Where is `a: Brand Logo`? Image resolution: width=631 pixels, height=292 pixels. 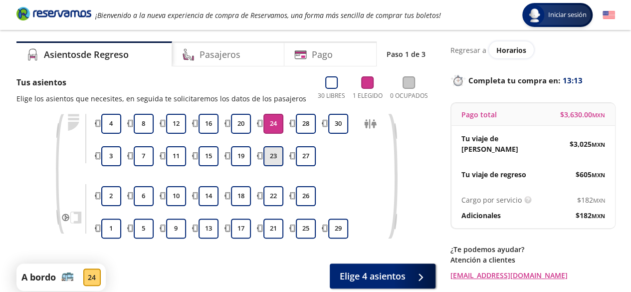
a: Brand Logo is located at coordinates (54, 15).